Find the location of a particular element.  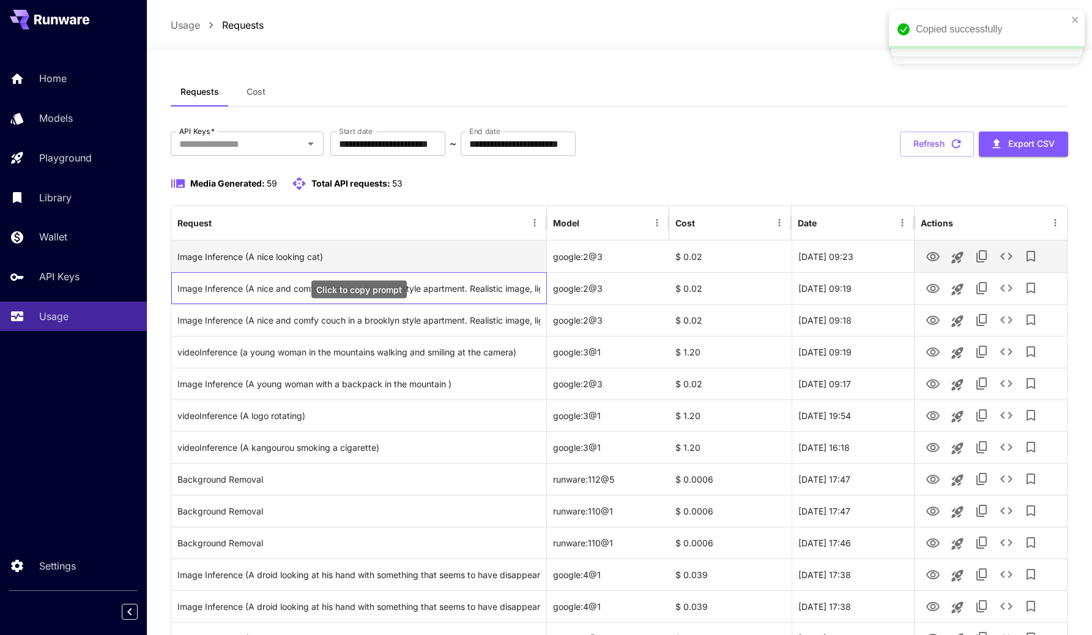

div: 21 Sep, 2025 19:54 is located at coordinates (853, 415).